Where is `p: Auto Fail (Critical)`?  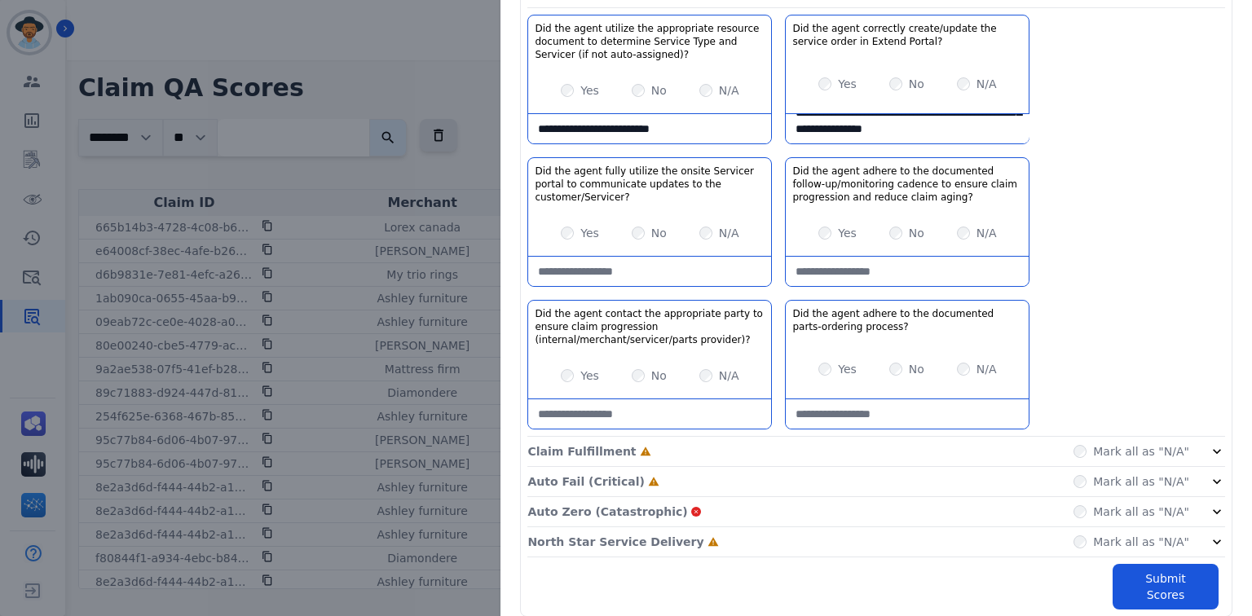 p: Auto Fail (Critical) is located at coordinates (585, 482).